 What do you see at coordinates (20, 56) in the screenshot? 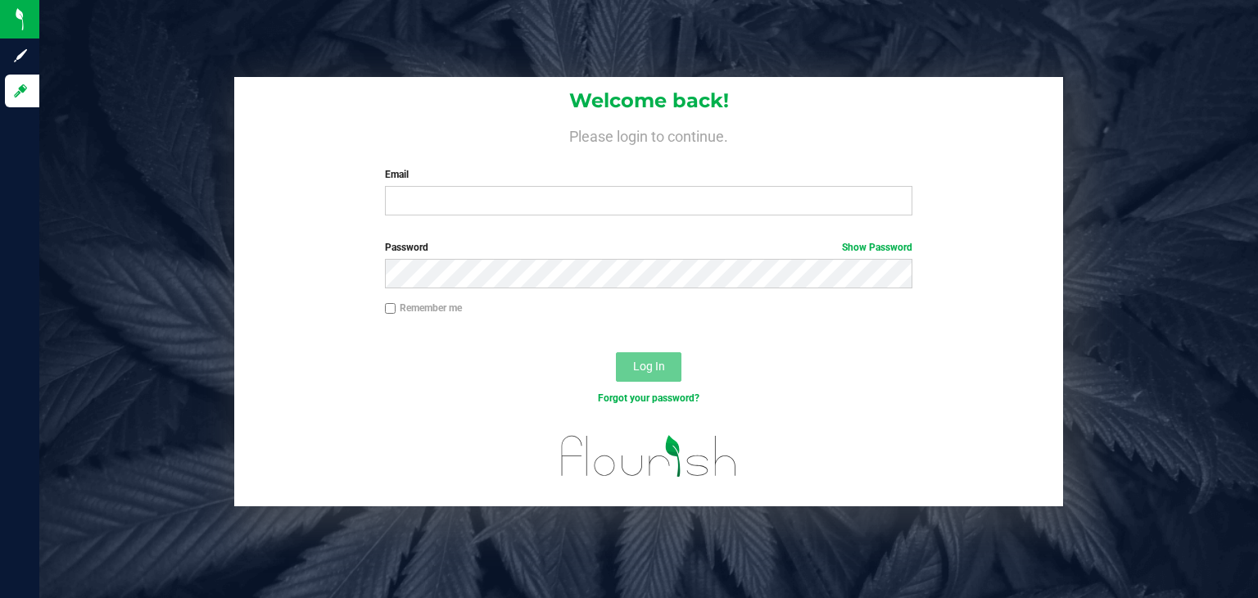
I see `inline-svg: Sign up` at bounding box center [20, 56].